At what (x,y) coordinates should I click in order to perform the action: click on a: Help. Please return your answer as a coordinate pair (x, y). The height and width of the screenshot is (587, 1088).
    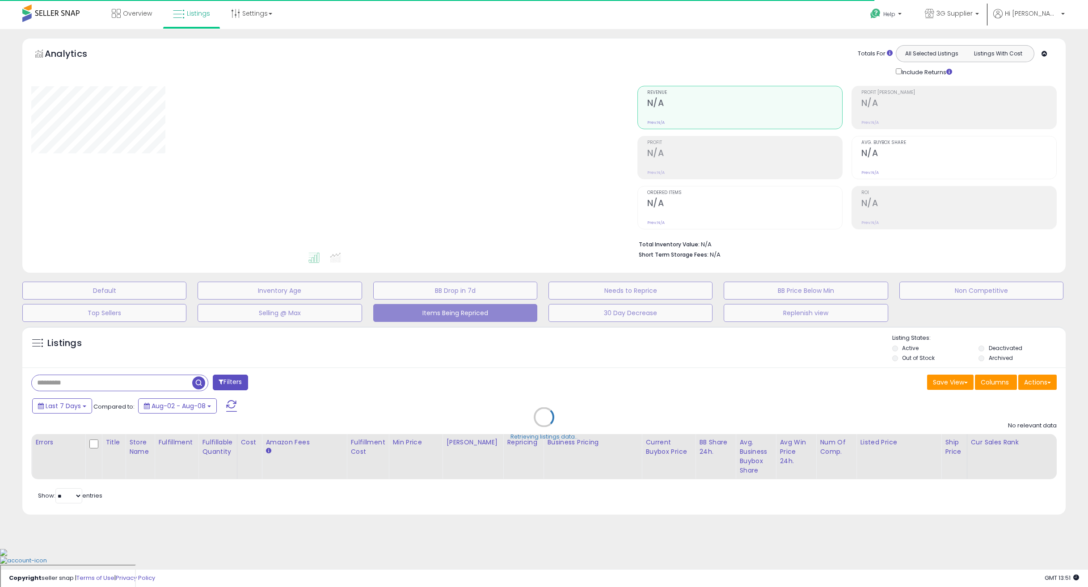
    Looking at the image, I should click on (887, 15).